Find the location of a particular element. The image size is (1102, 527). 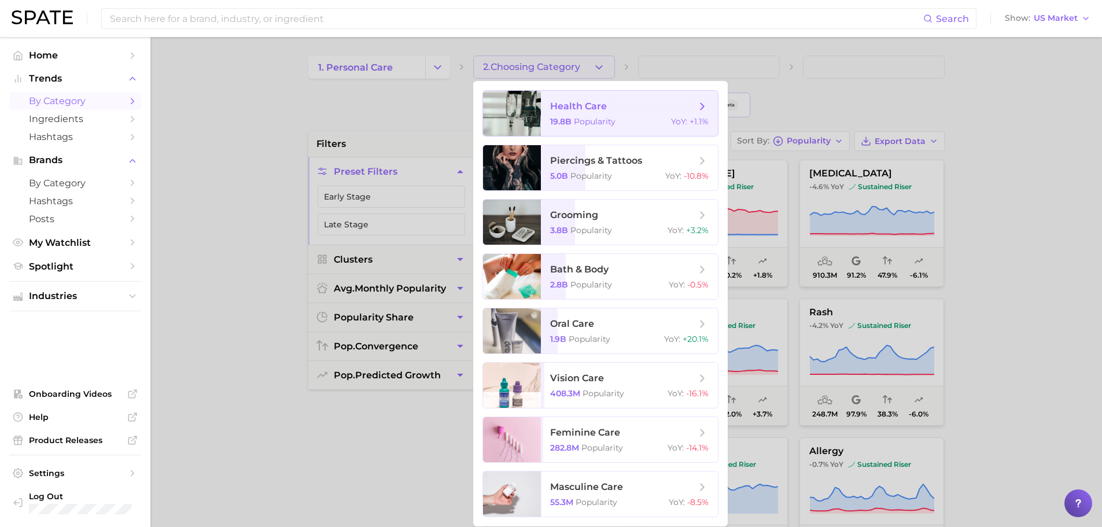

a: Spotlight is located at coordinates (75, 266).